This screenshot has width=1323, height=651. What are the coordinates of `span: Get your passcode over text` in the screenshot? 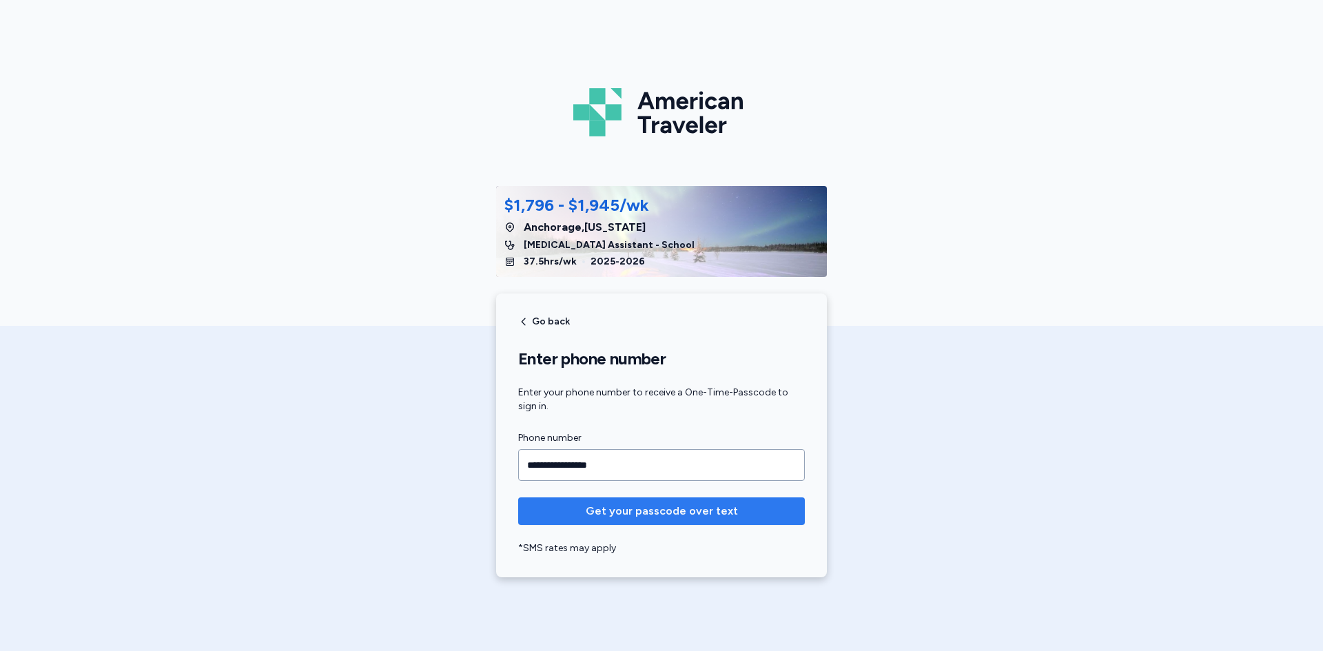 It's located at (662, 511).